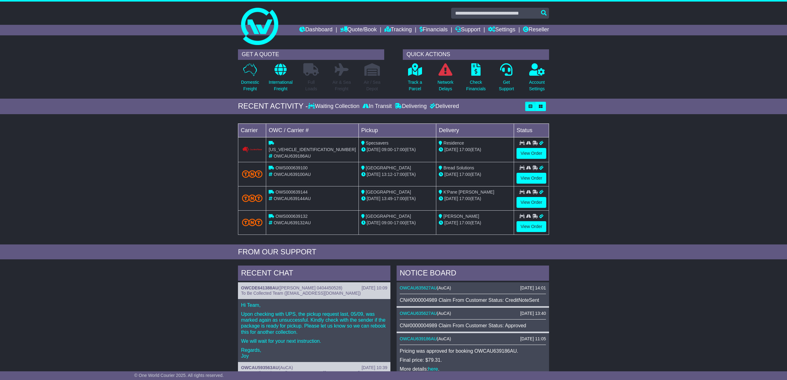 The image size is (787, 380). Describe the element at coordinates (314, 305) in the screenshot. I see `p: Hi Team,` at that location.